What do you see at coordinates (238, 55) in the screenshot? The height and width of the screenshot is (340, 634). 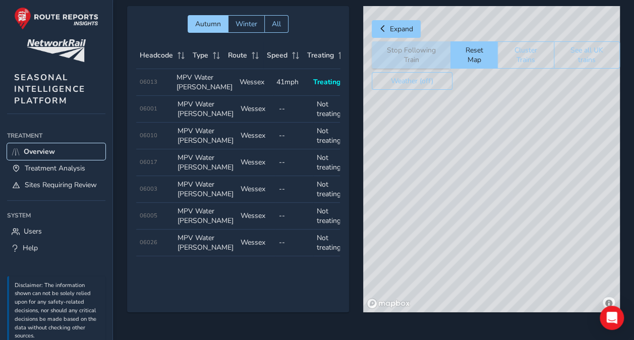 I see `span: Route` at bounding box center [238, 55].